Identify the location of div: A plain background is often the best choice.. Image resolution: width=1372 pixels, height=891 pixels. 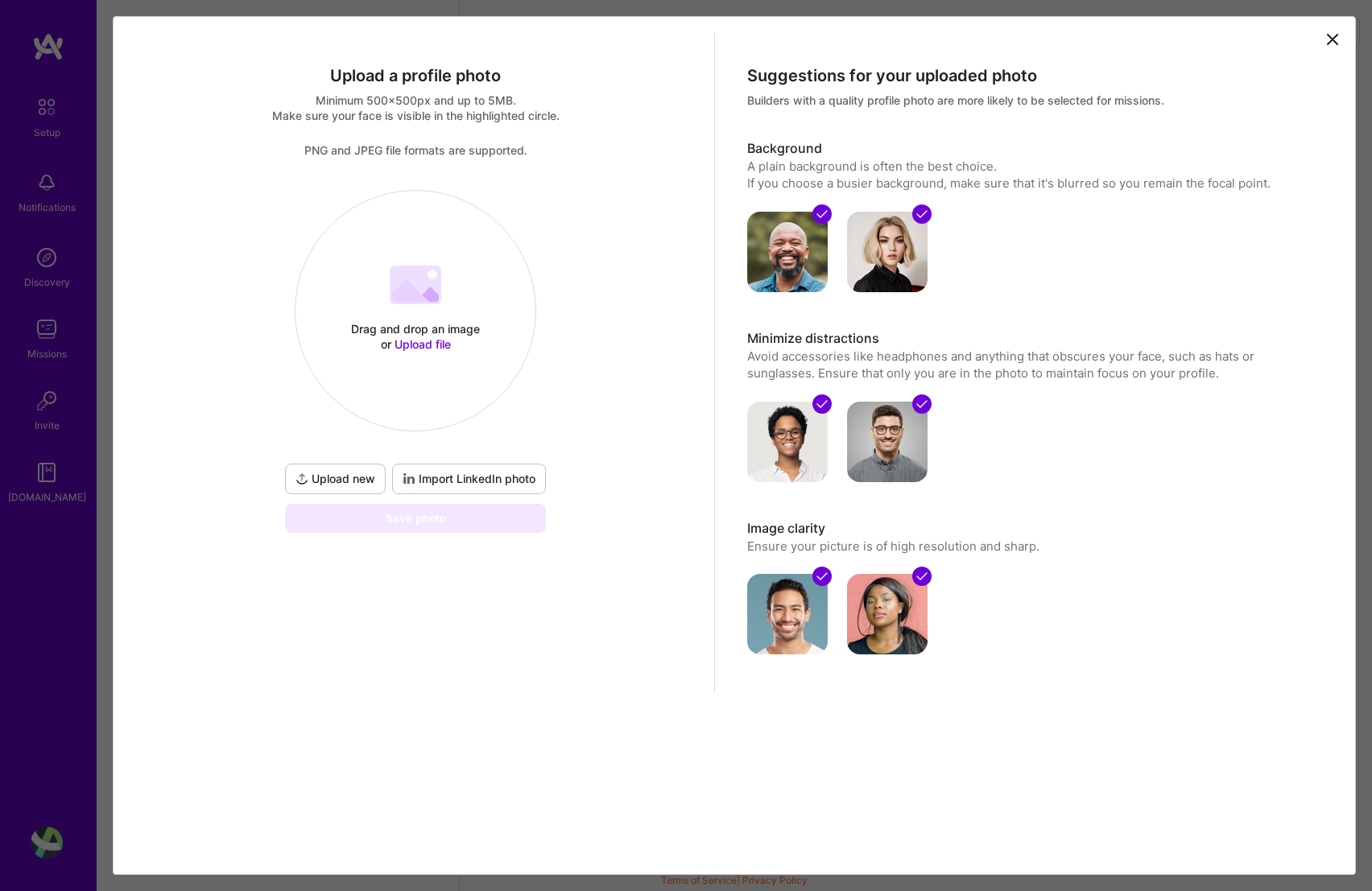
(1033, 166).